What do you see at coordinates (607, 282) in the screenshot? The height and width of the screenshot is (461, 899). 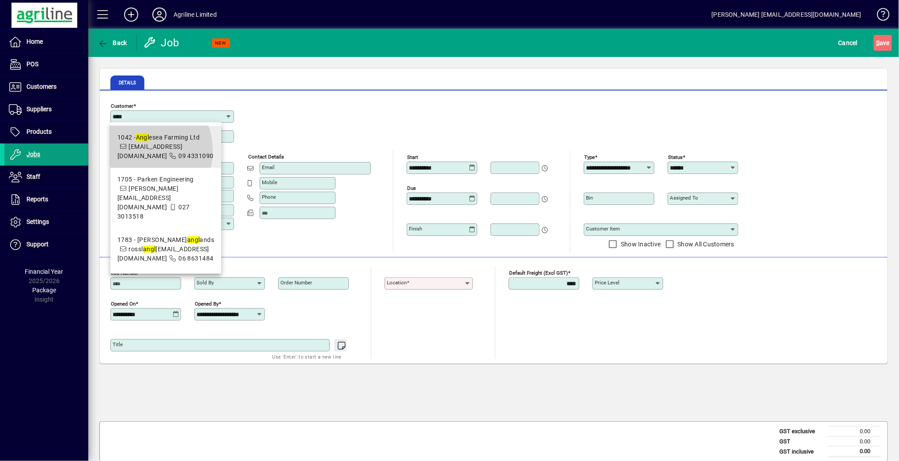 I see `mat-label: Price Level` at bounding box center [607, 282].